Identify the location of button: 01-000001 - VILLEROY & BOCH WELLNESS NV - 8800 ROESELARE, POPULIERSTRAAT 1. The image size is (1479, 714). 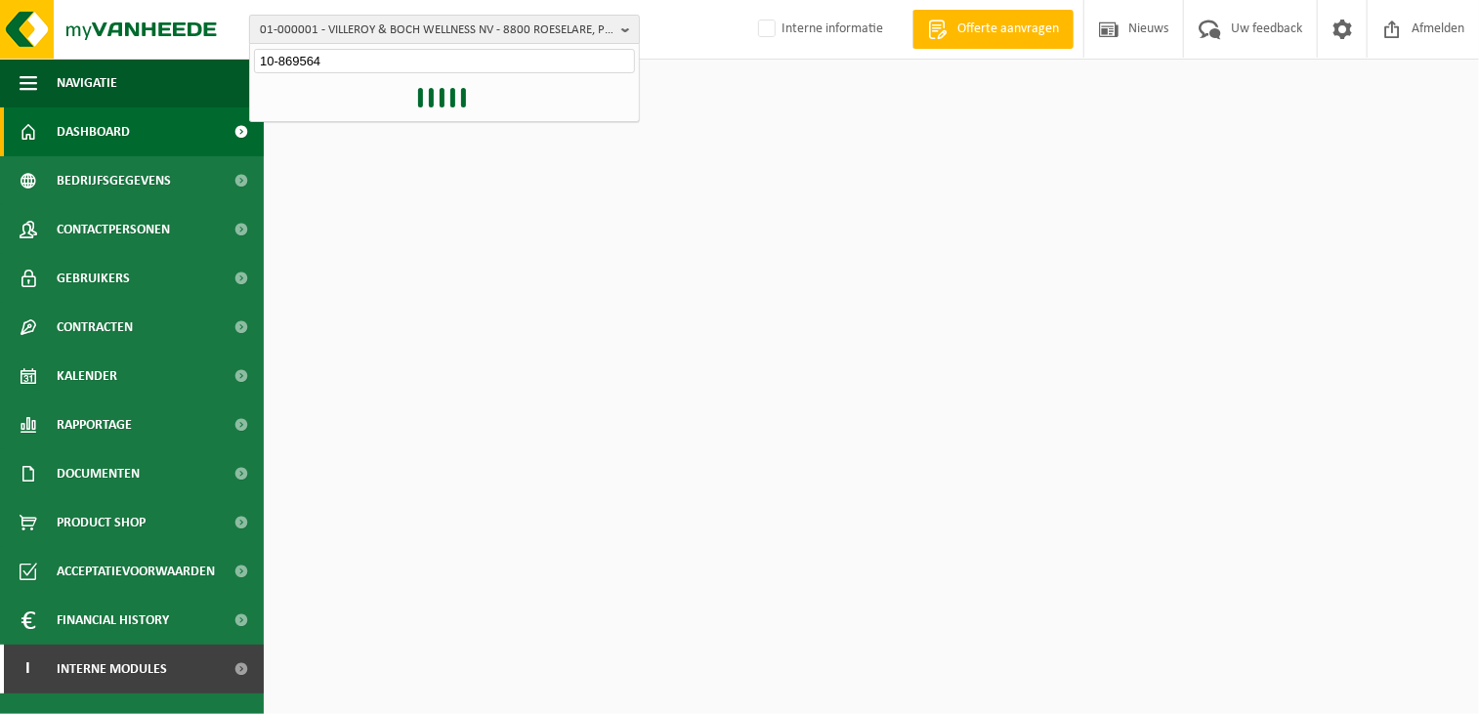
(445, 29).